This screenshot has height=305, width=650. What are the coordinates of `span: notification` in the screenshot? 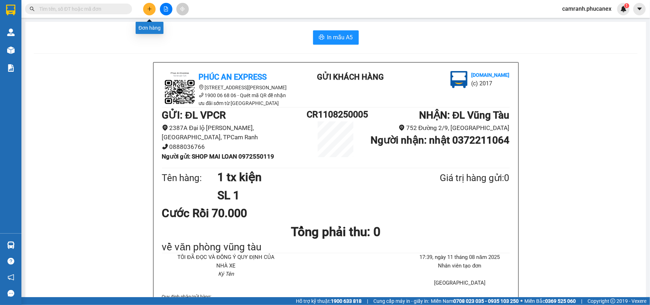 It's located at (11, 277).